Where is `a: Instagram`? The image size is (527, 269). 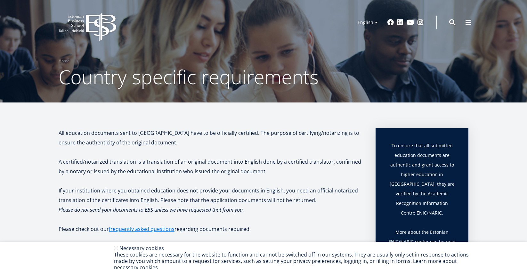 a: Instagram is located at coordinates (420, 22).